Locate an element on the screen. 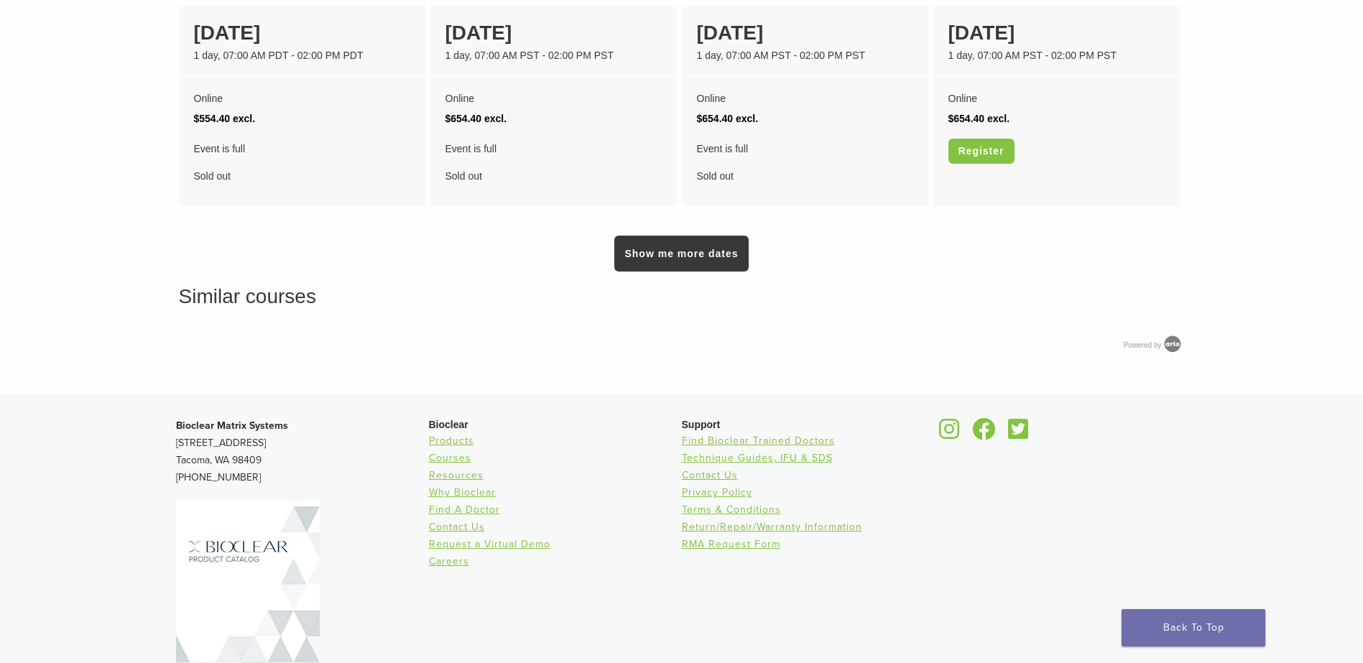 This screenshot has height=663, width=1363. a: Find A Doctor is located at coordinates (464, 510).